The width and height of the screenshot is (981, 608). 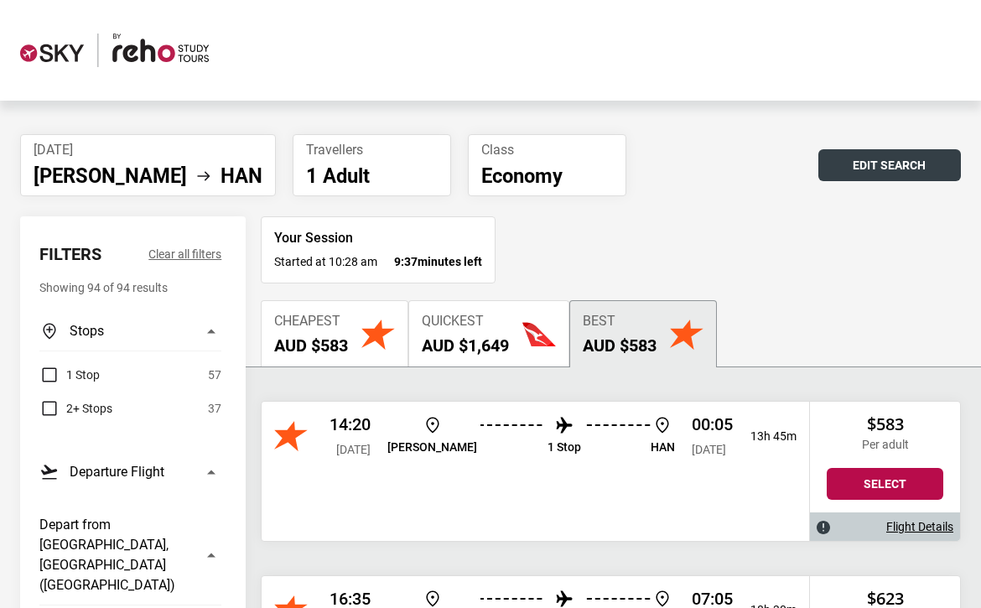 I want to click on span: Best, so click(x=619, y=321).